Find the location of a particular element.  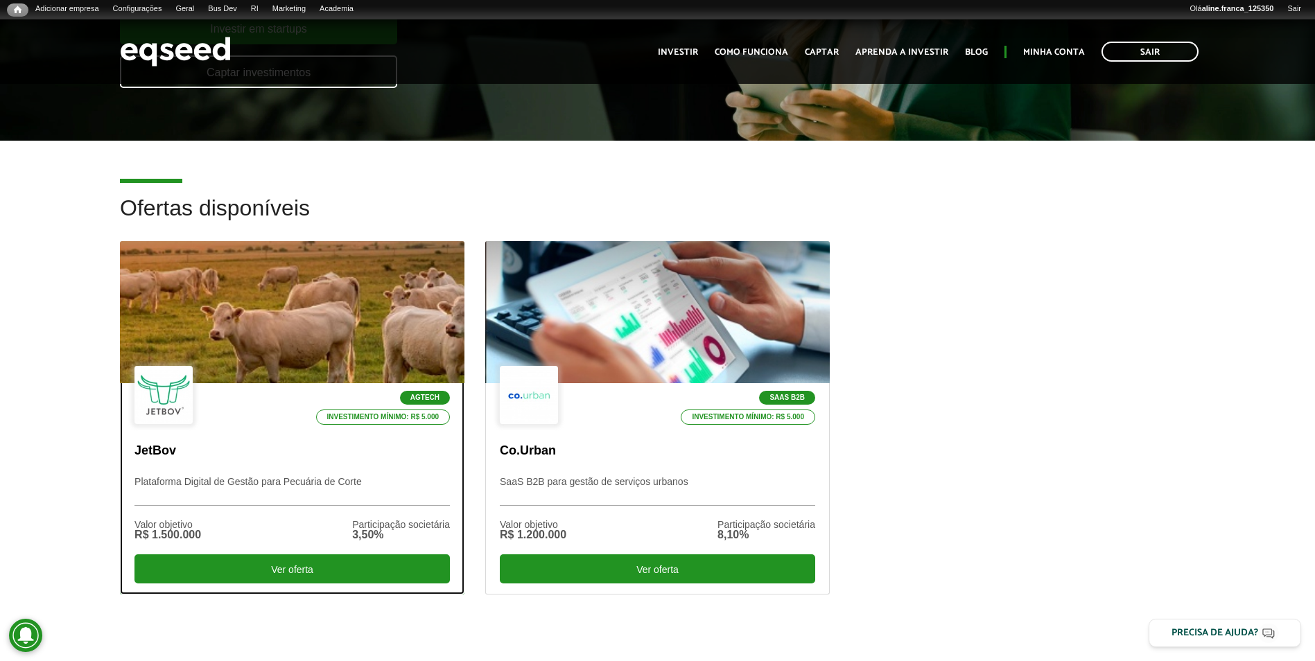

a: Investir is located at coordinates (678, 52).